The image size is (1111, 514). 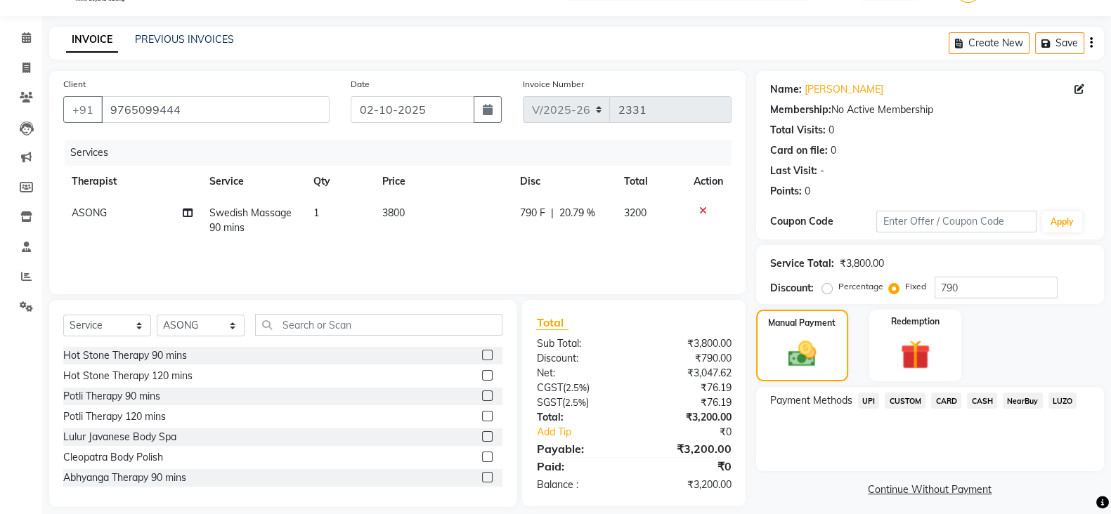 I want to click on a: Continue Without Payment, so click(x=930, y=490).